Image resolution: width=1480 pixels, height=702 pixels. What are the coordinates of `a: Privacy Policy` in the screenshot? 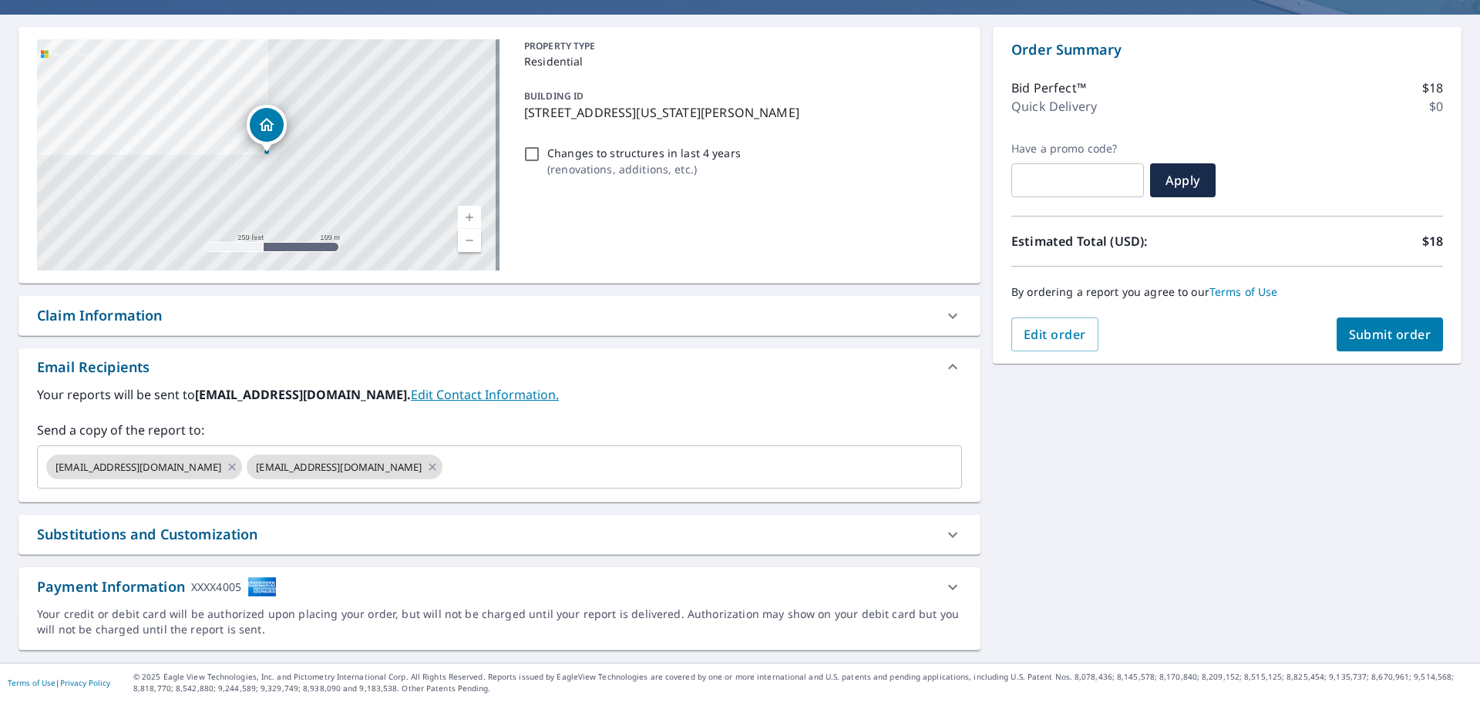 It's located at (85, 683).